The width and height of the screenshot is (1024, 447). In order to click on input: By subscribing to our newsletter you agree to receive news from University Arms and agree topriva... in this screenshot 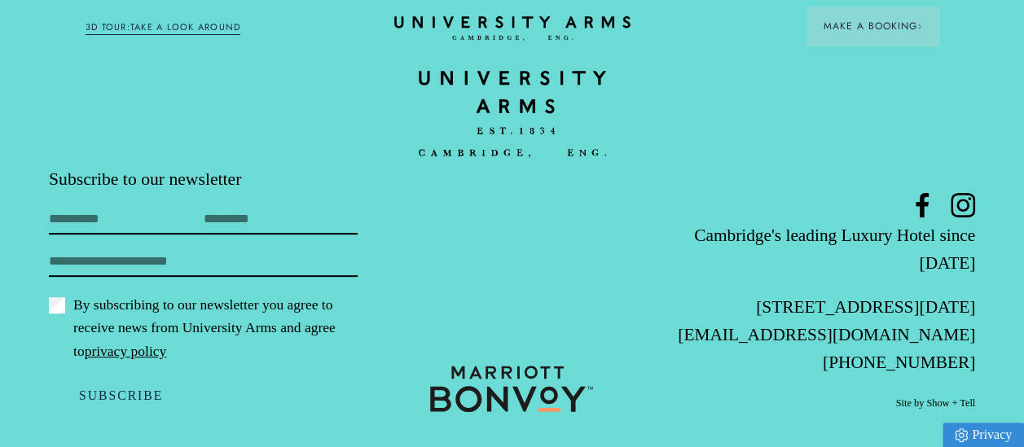, I will do `click(57, 305)`.